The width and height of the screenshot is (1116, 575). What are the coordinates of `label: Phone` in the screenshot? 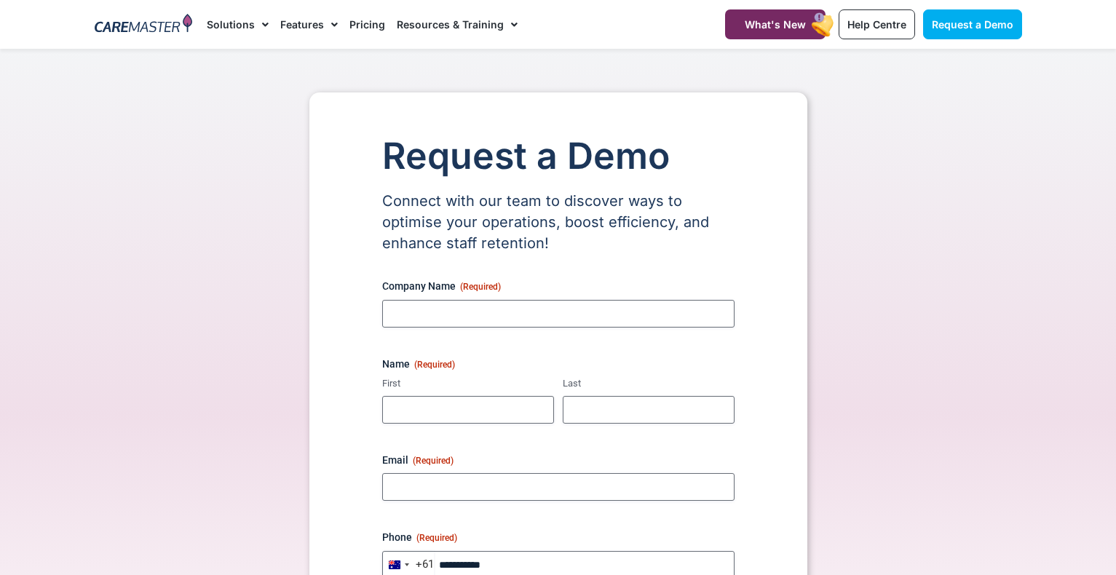 It's located at (558, 537).